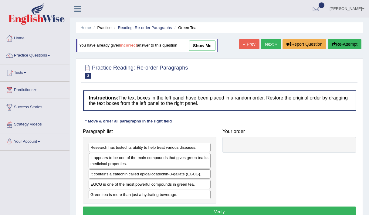 The image size is (369, 215). I want to click on a: Reading: Re-order Paragraphs, so click(145, 28).